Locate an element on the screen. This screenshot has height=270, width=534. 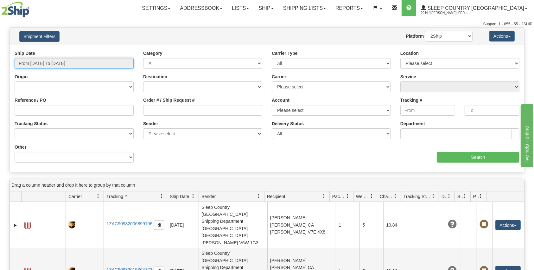
img: logo2044.jpg is located at coordinates (16, 9).